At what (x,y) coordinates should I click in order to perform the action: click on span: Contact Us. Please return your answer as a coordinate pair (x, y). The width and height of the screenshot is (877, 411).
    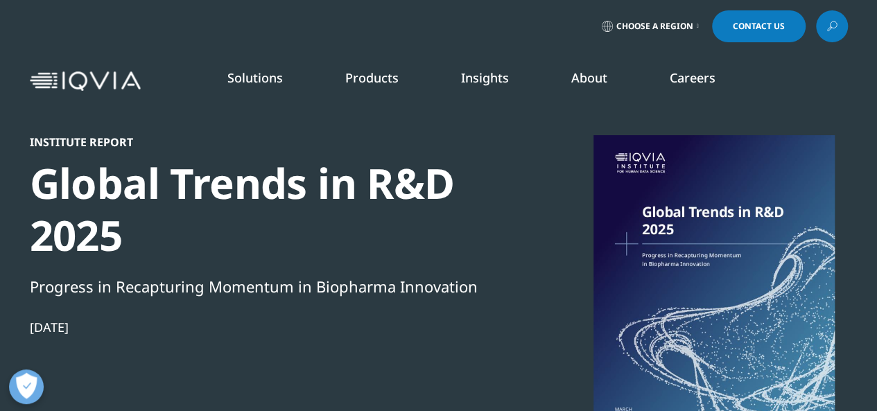
    Looking at the image, I should click on (759, 26).